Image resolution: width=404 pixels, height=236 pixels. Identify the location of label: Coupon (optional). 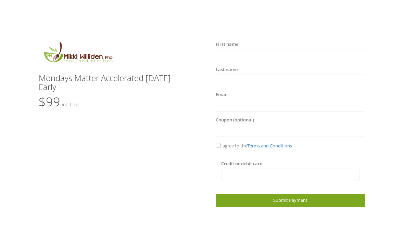
(235, 120).